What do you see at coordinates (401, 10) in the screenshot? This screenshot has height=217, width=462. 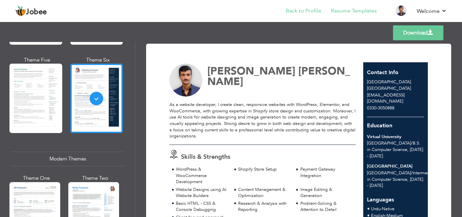 I see `img: Profile Img` at bounding box center [401, 10].